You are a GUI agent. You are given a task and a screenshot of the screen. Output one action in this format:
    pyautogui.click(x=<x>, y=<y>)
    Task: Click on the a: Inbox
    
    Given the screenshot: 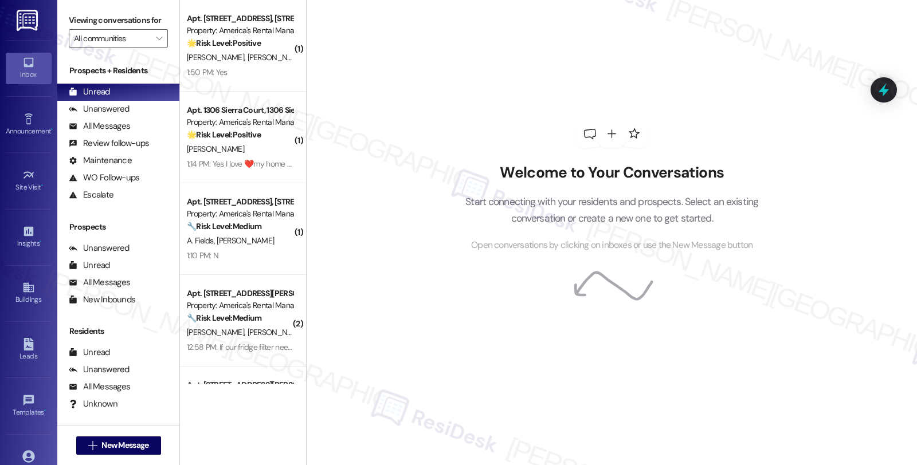 What is the action you would take?
    pyautogui.click(x=29, y=68)
    